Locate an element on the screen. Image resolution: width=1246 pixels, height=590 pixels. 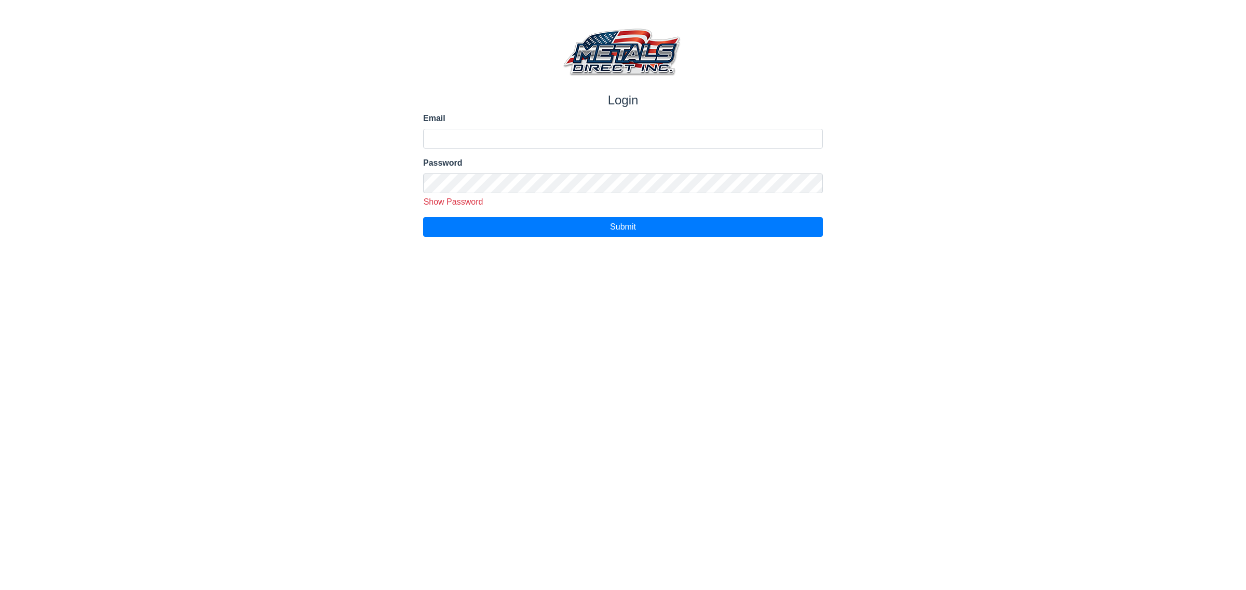
span: Show Password is located at coordinates (453, 201).